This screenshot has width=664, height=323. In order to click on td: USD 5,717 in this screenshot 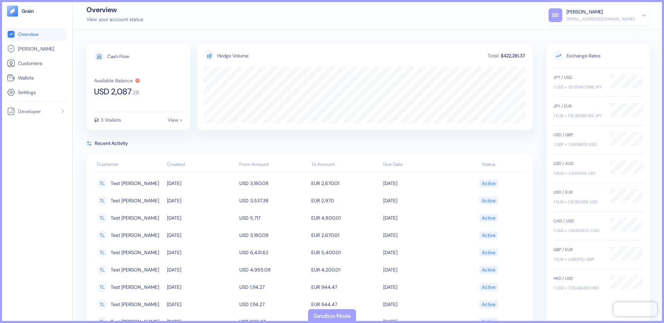, I will do `click(274, 218)`.